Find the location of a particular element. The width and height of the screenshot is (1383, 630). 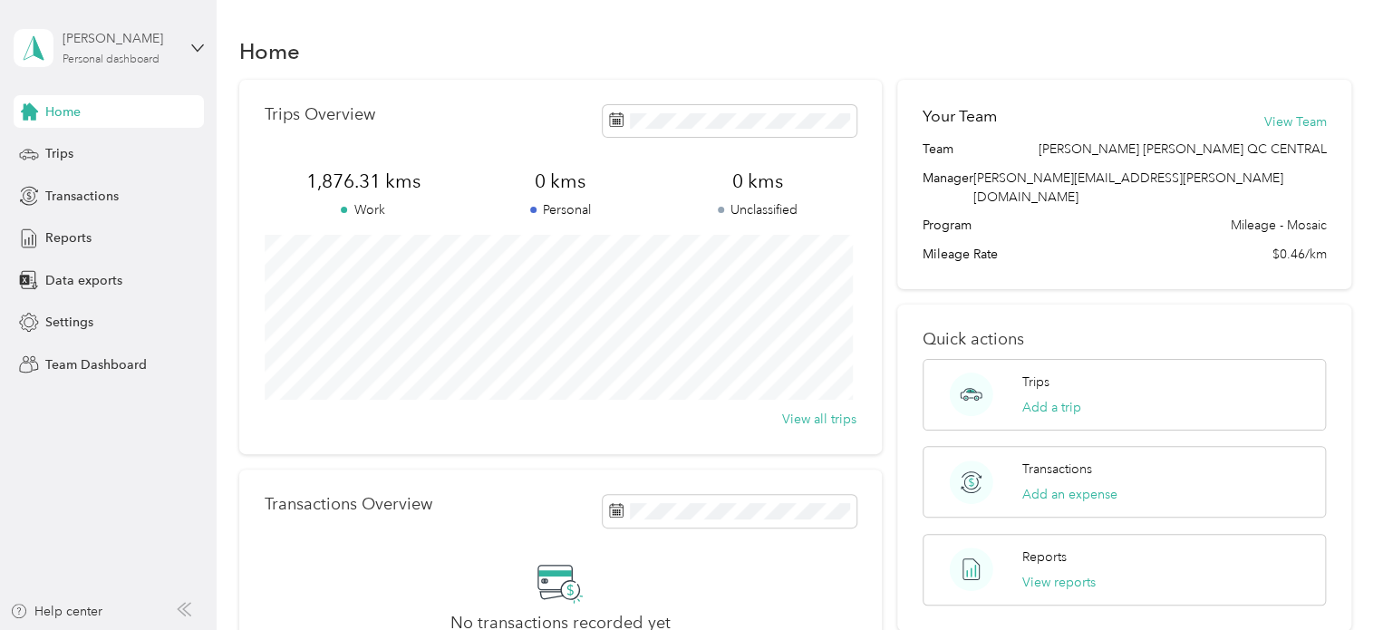

span: Settings is located at coordinates (69, 322).